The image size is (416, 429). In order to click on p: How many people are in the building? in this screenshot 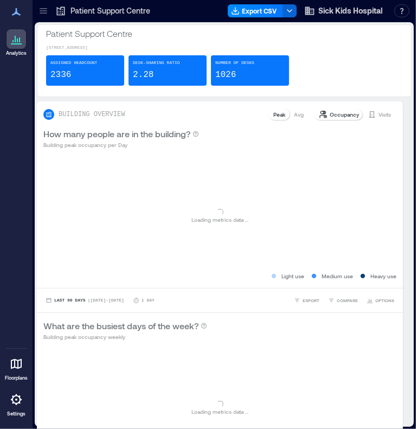, I will do `click(116, 134)`.